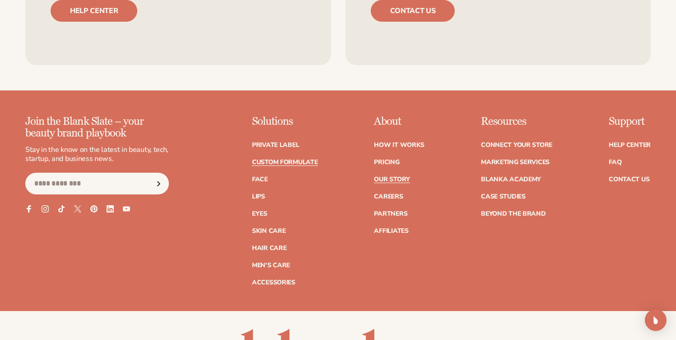 The height and width of the screenshot is (340, 676). What do you see at coordinates (511, 179) in the screenshot?
I see `a: Blanka Academy` at bounding box center [511, 179].